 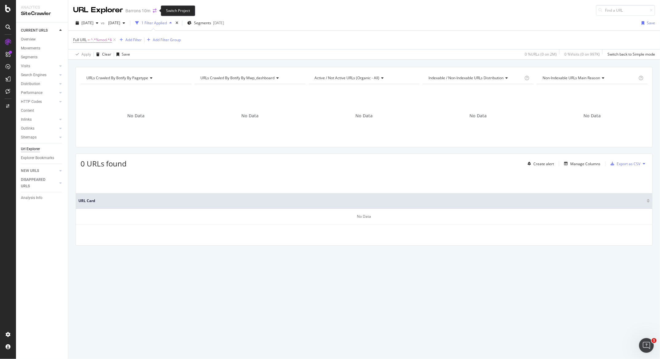 What do you see at coordinates (203, 23) in the screenshot?
I see `span: Segments` at bounding box center [203, 23].